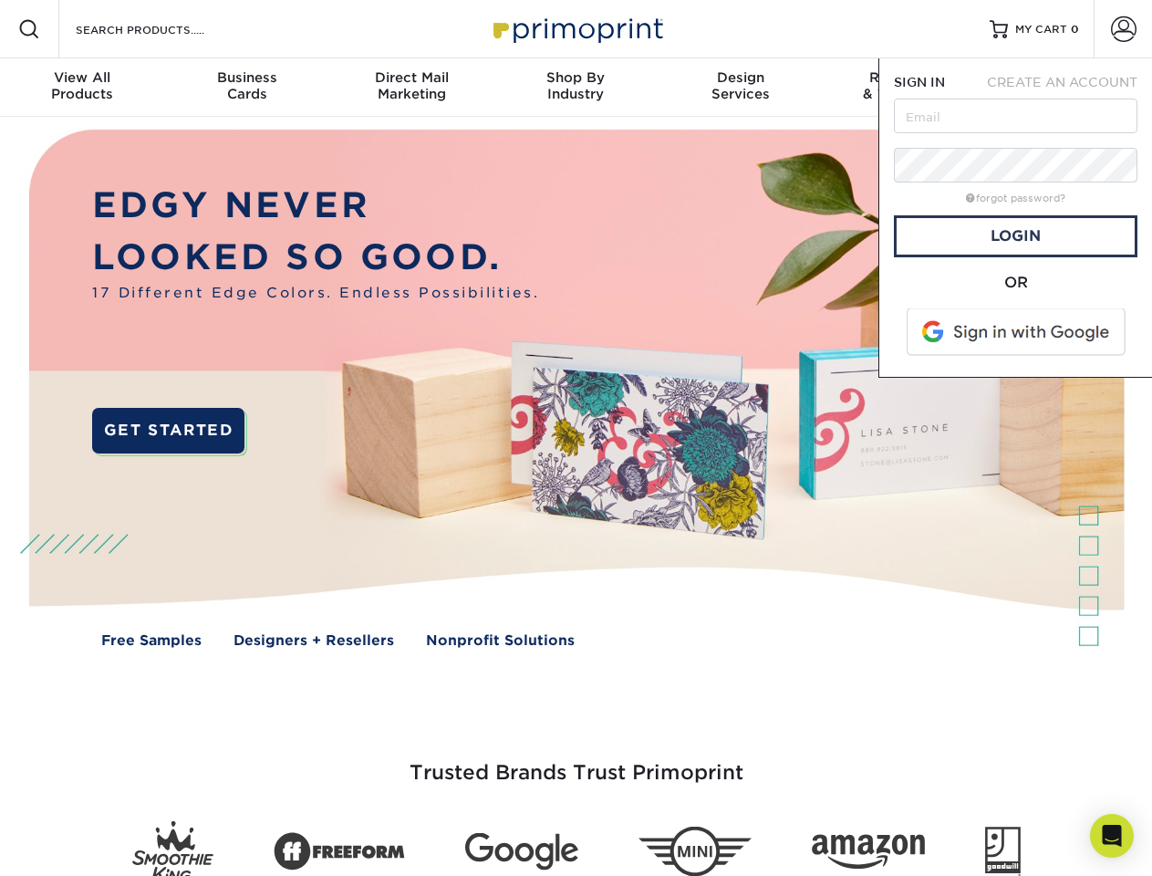 This screenshot has height=876, width=1152. I want to click on div: Industry, so click(576, 86).